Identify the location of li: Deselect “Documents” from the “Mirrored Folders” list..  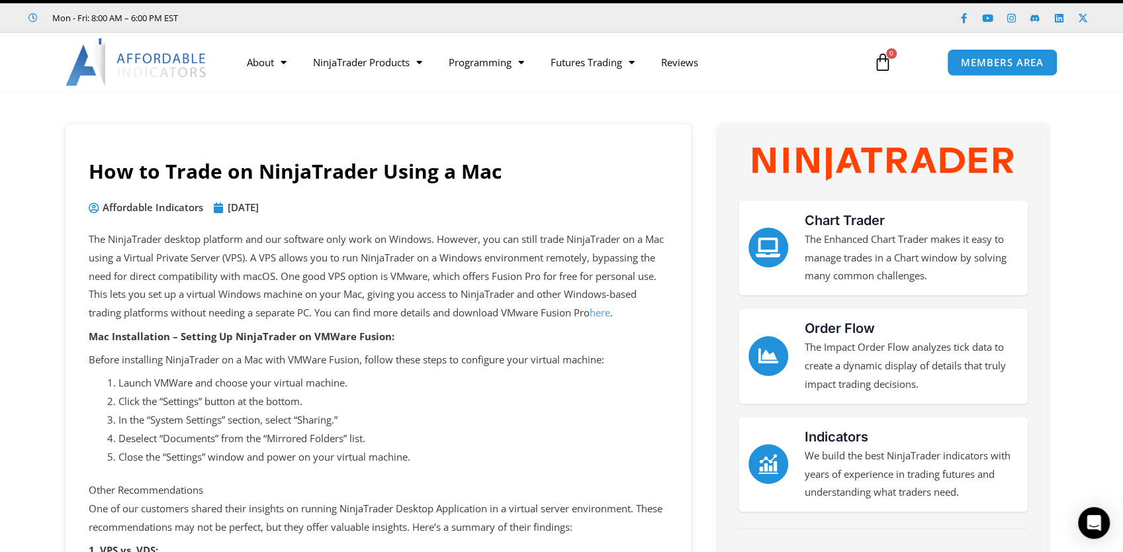
(393, 439).